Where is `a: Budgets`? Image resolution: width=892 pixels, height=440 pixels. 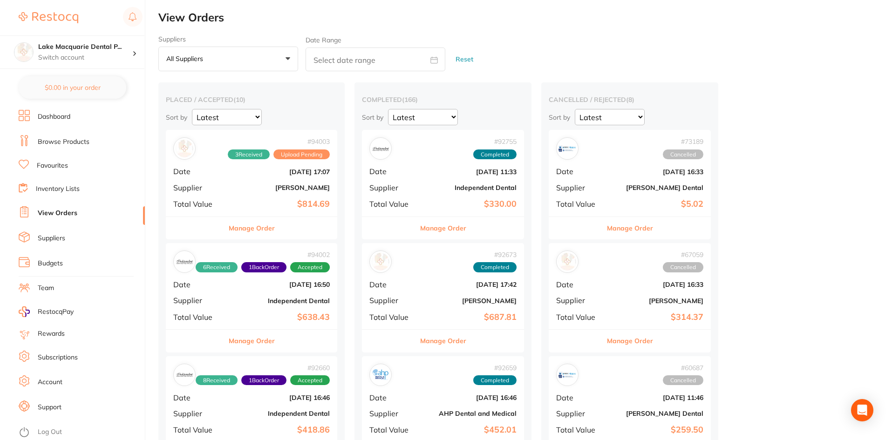
a: Budgets is located at coordinates (50, 264).